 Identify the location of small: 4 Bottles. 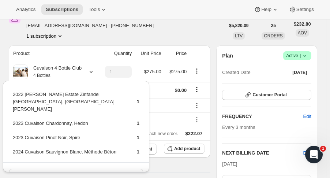
(42, 75).